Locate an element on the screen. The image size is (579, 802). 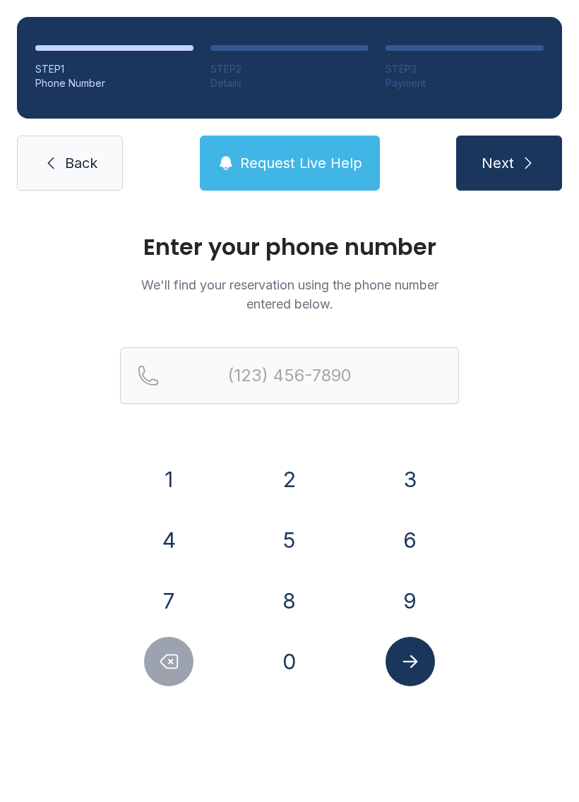
button: 4 is located at coordinates (169, 540).